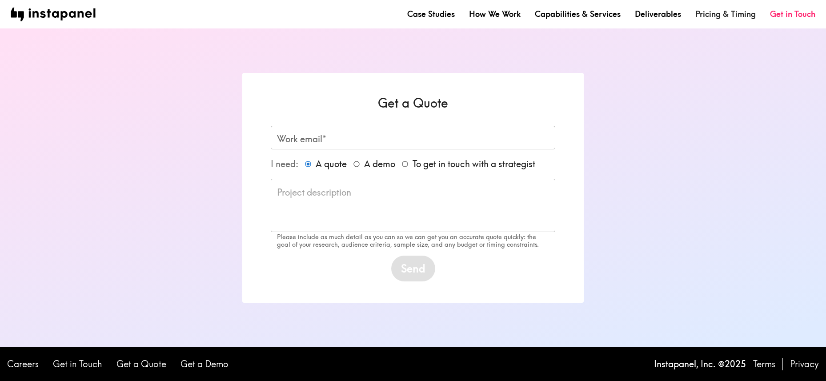 This screenshot has height=381, width=826. Describe the element at coordinates (413, 269) in the screenshot. I see `button: Send` at that location.